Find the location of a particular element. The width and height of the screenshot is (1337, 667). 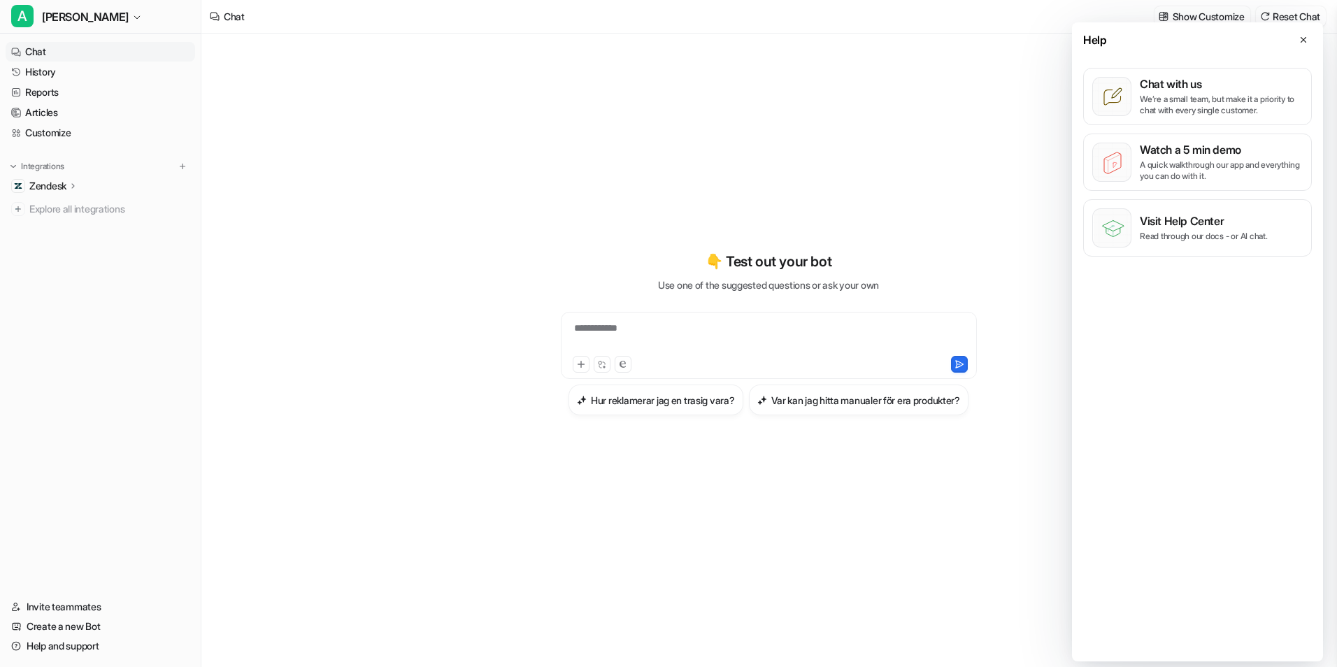

a: Chat is located at coordinates (100, 52).